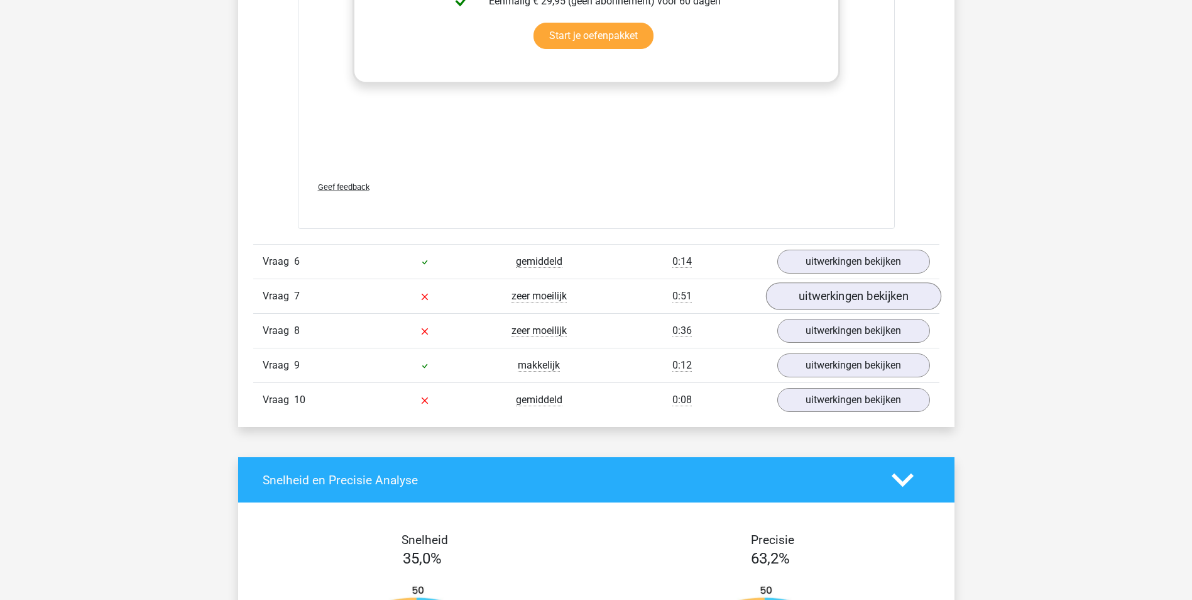 The width and height of the screenshot is (1192, 600). Describe the element at coordinates (568, 480) in the screenshot. I see `h4: Snelheid en Precisie Analyse` at that location.